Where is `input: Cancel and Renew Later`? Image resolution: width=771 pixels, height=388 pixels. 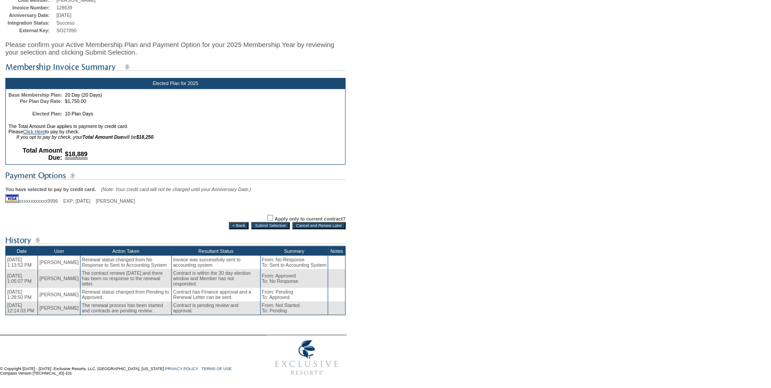
input: Cancel and Renew Later is located at coordinates (319, 225).